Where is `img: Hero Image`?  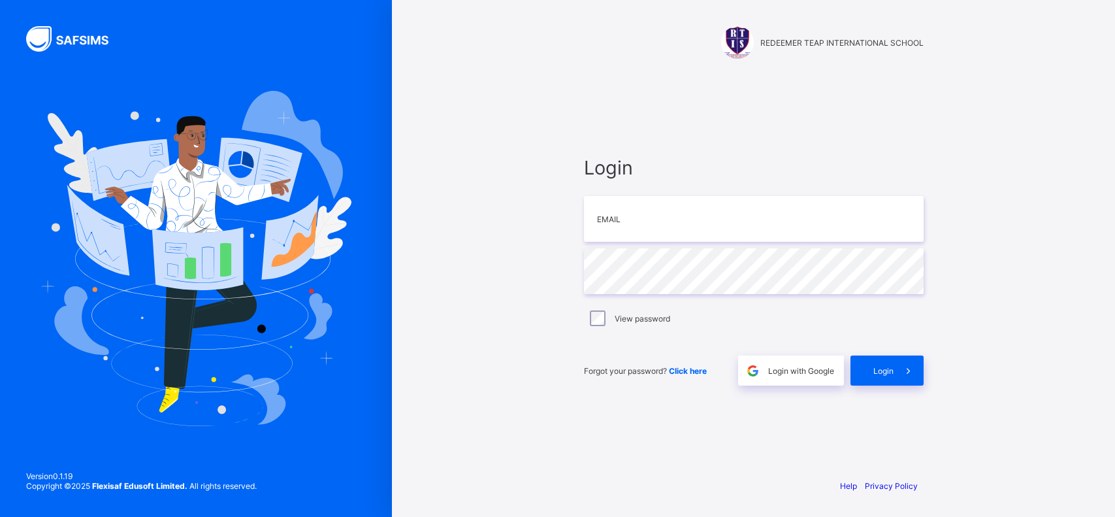 img: Hero Image is located at coordinates (196, 258).